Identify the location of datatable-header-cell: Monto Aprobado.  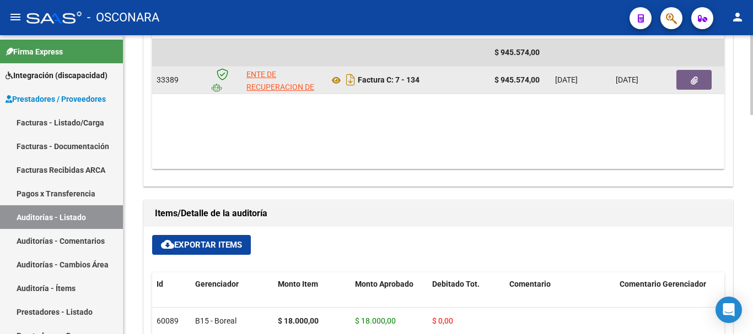
(389, 297).